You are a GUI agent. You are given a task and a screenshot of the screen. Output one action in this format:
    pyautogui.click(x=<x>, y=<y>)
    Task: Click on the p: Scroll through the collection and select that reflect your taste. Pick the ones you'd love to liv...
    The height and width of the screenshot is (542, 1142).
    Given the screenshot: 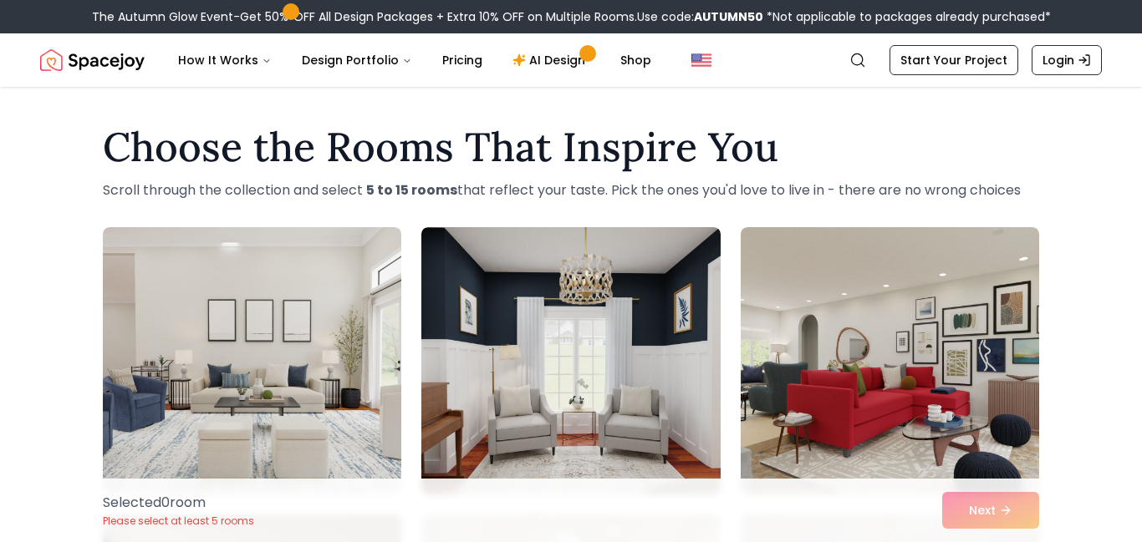 What is the action you would take?
    pyautogui.click(x=571, y=191)
    